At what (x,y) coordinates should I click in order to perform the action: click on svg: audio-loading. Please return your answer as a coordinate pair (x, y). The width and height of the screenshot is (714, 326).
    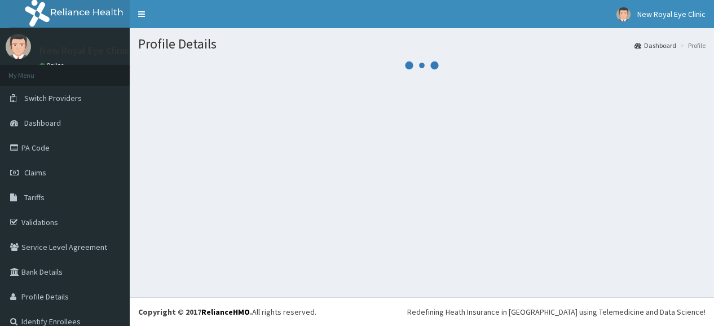
    Looking at the image, I should click on (422, 65).